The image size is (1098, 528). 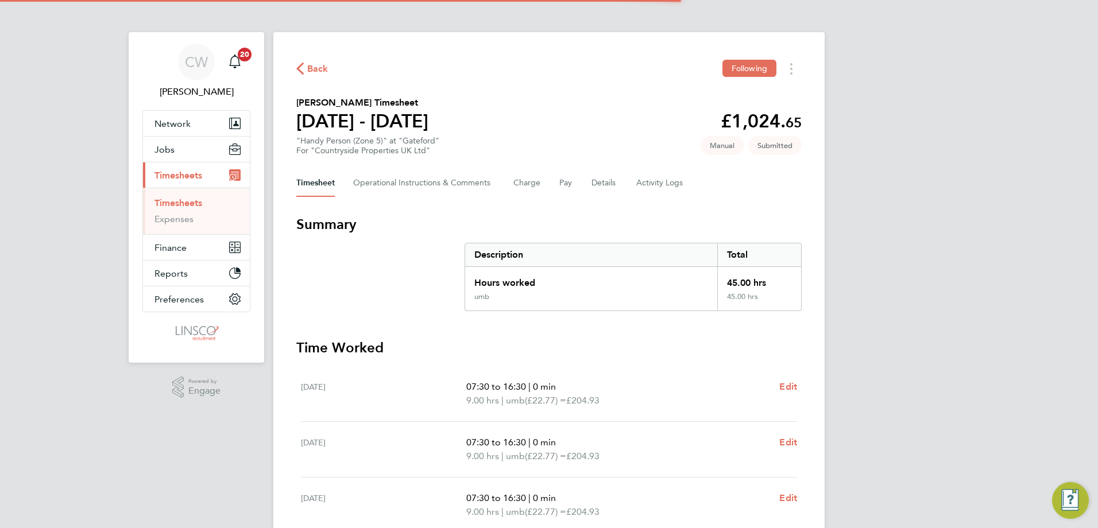 What do you see at coordinates (196, 123) in the screenshot?
I see `button: Network` at bounding box center [196, 123].